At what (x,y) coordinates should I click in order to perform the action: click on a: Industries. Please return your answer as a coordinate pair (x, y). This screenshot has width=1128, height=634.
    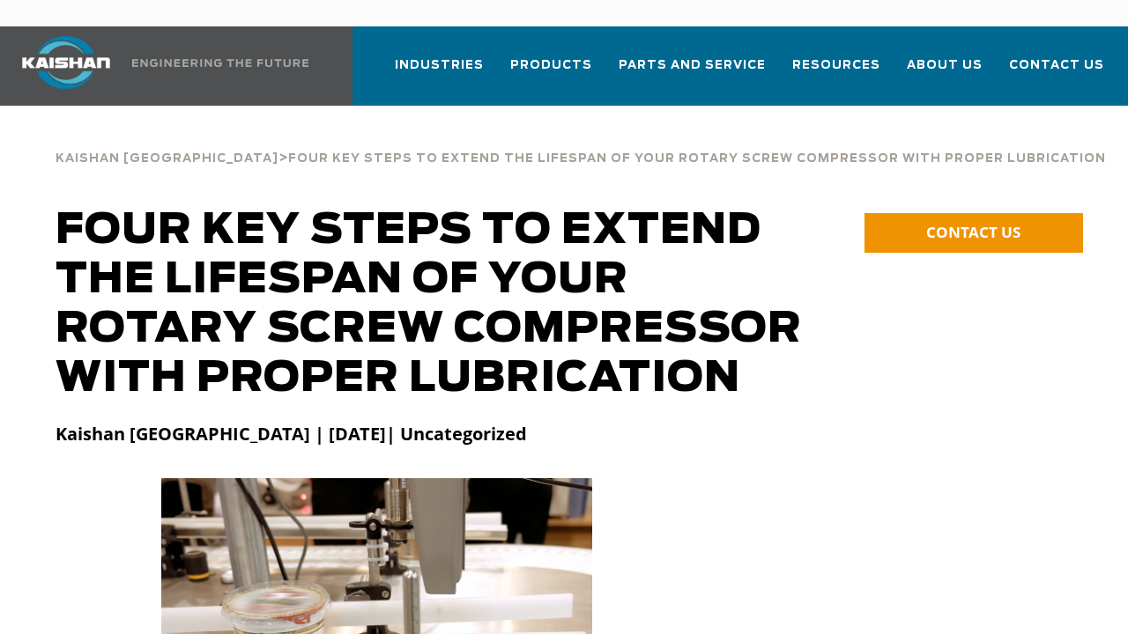
    Looking at the image, I should click on (439, 72).